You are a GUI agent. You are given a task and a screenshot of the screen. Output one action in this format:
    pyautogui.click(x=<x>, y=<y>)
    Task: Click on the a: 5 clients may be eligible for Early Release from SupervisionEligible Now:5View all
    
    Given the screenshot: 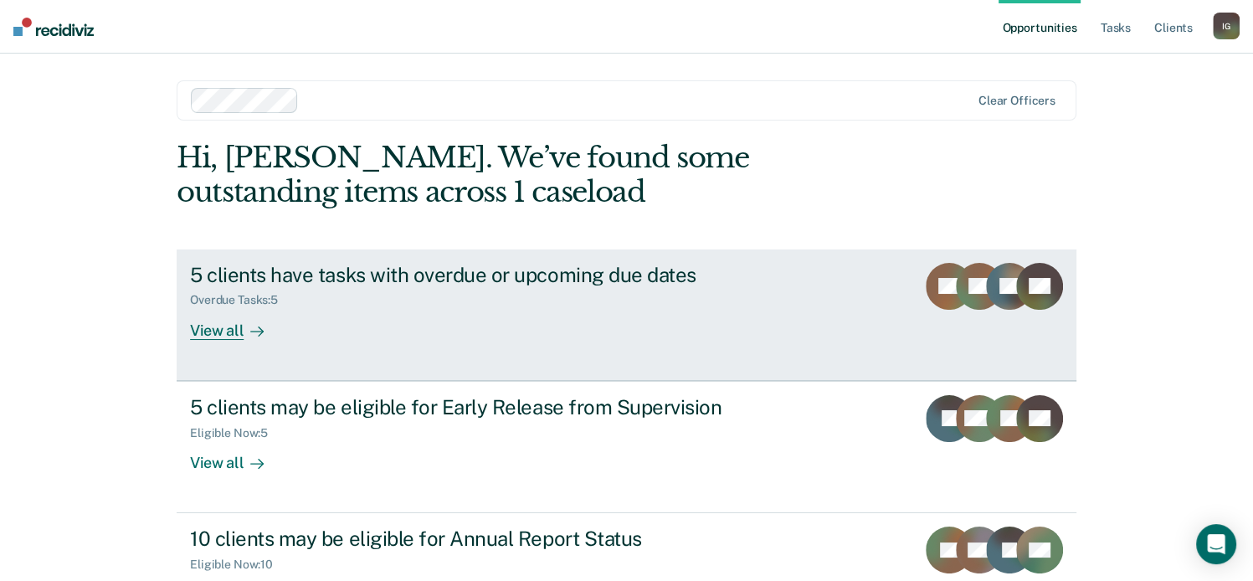 What is the action you would take?
    pyautogui.click(x=626, y=447)
    